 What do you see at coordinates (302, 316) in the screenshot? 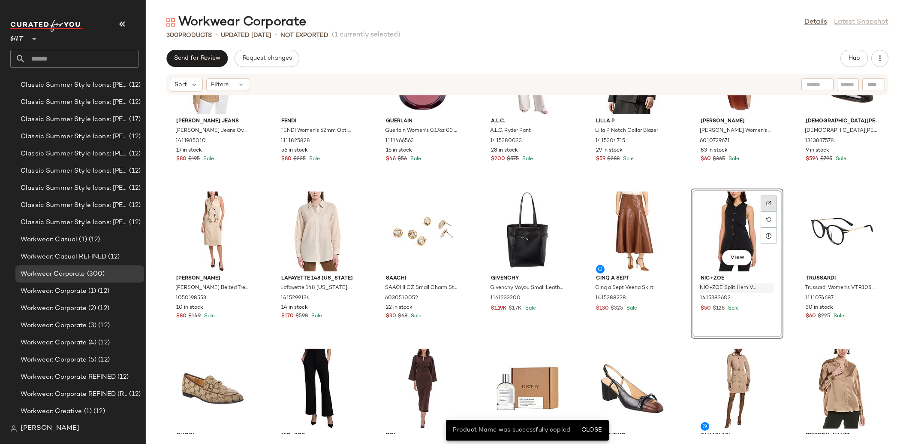
I see `span: $598` at bounding box center [302, 316].